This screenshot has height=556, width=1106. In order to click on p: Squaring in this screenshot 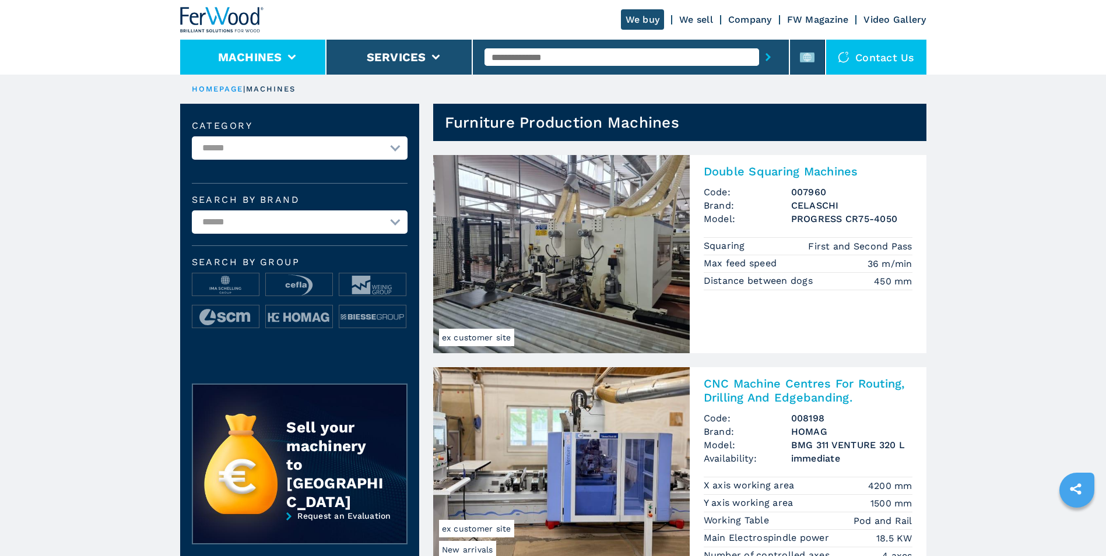, I will do `click(726, 246)`.